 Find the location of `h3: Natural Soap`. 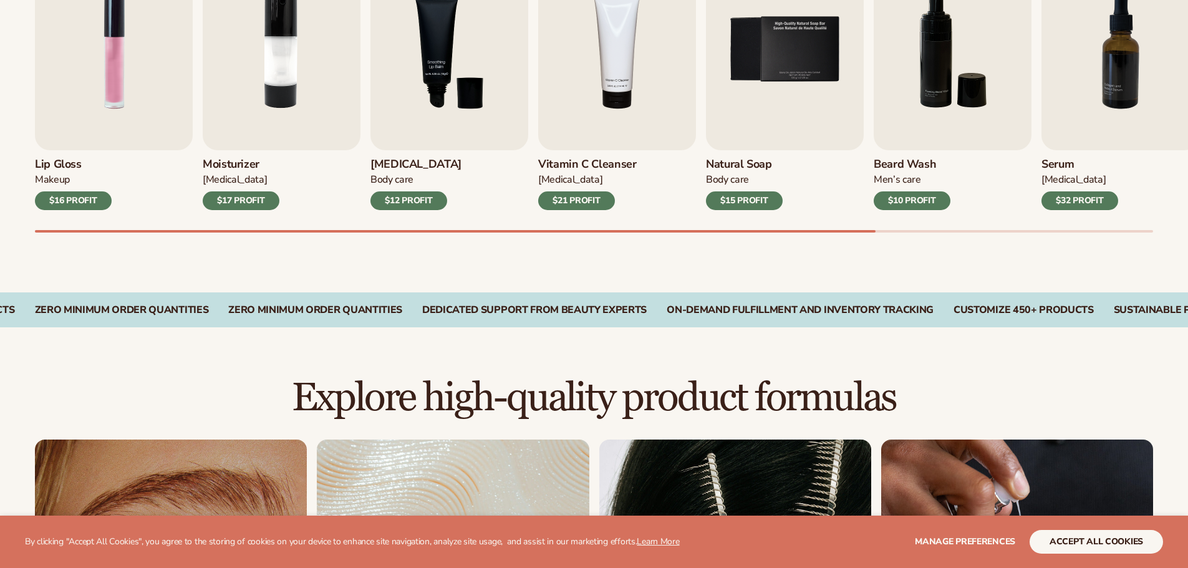

h3: Natural Soap is located at coordinates (744, 165).